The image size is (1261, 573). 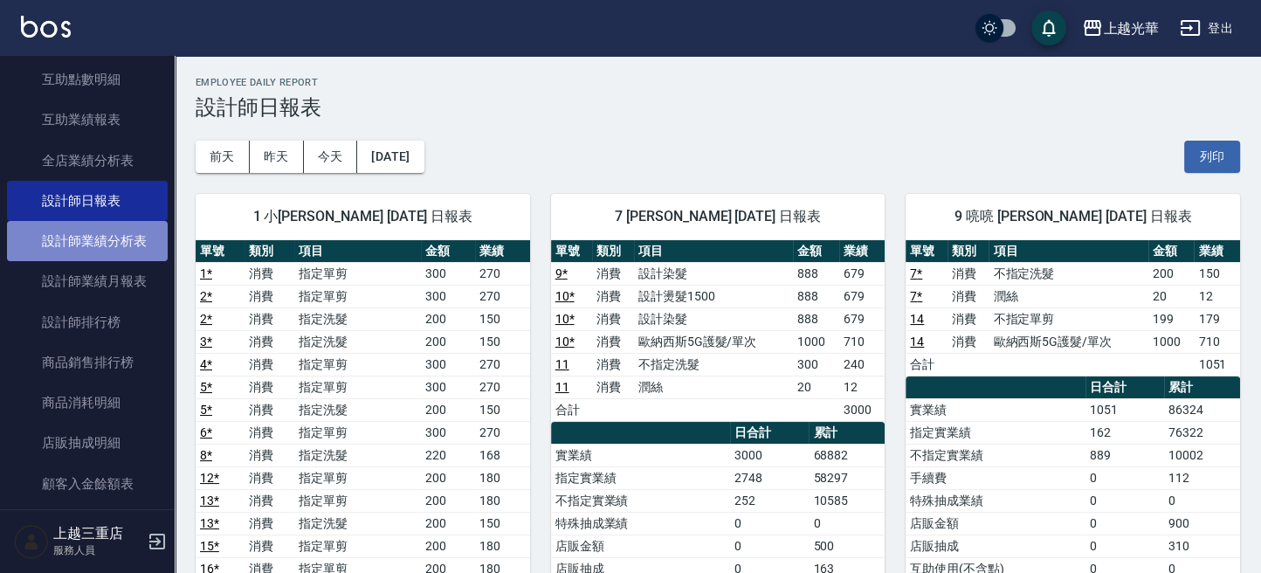 I want to click on p: 服務人員, so click(x=98, y=550).